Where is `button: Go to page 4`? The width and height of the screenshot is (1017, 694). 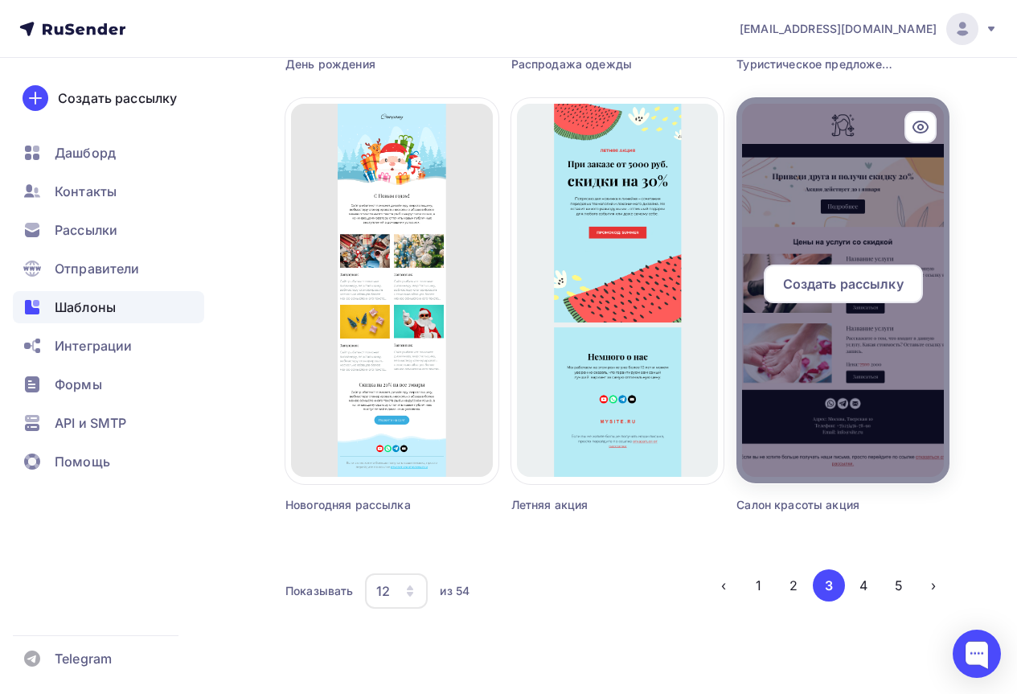
button: Go to page 4 is located at coordinates (864, 586).